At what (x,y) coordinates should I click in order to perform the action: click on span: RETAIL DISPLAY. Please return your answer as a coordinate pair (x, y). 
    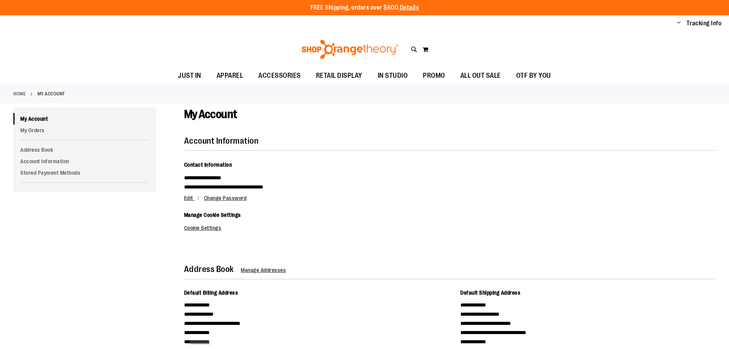
    Looking at the image, I should click on (339, 75).